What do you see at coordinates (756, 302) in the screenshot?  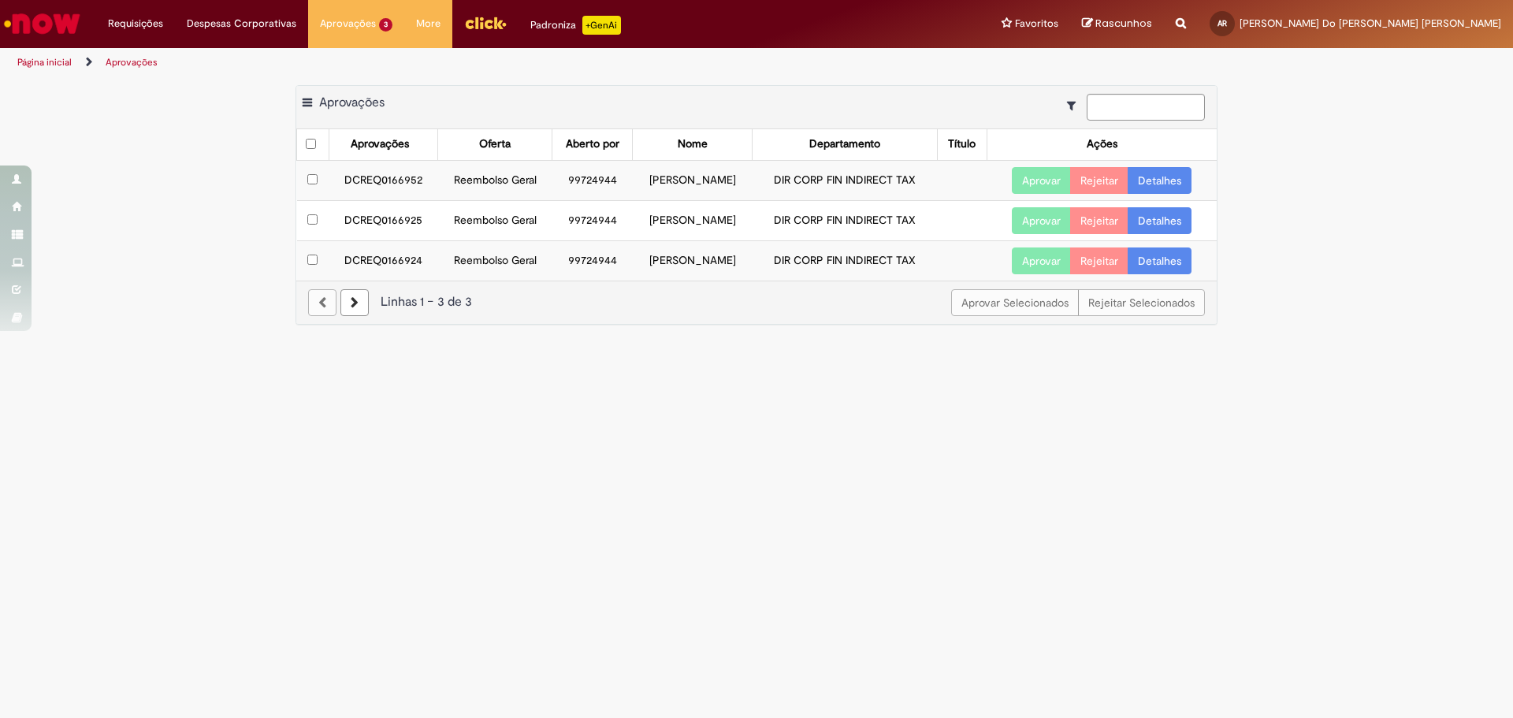 I see `div: Linhas 1 − 3 de 3` at bounding box center [756, 302].